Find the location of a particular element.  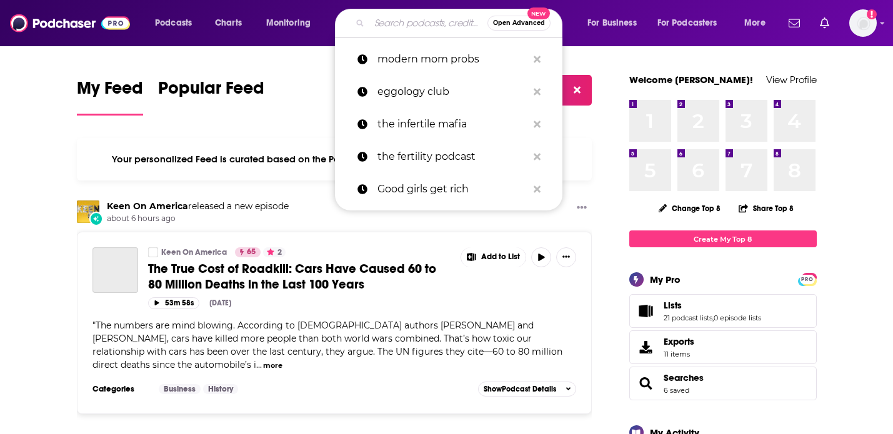

a: 0 episode lists is located at coordinates (737, 318).